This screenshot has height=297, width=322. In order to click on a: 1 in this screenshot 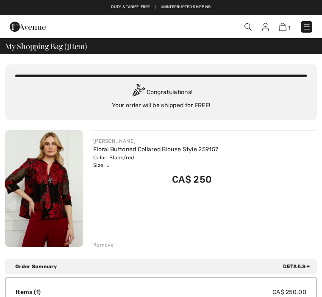, I will do `click(285, 27)`.